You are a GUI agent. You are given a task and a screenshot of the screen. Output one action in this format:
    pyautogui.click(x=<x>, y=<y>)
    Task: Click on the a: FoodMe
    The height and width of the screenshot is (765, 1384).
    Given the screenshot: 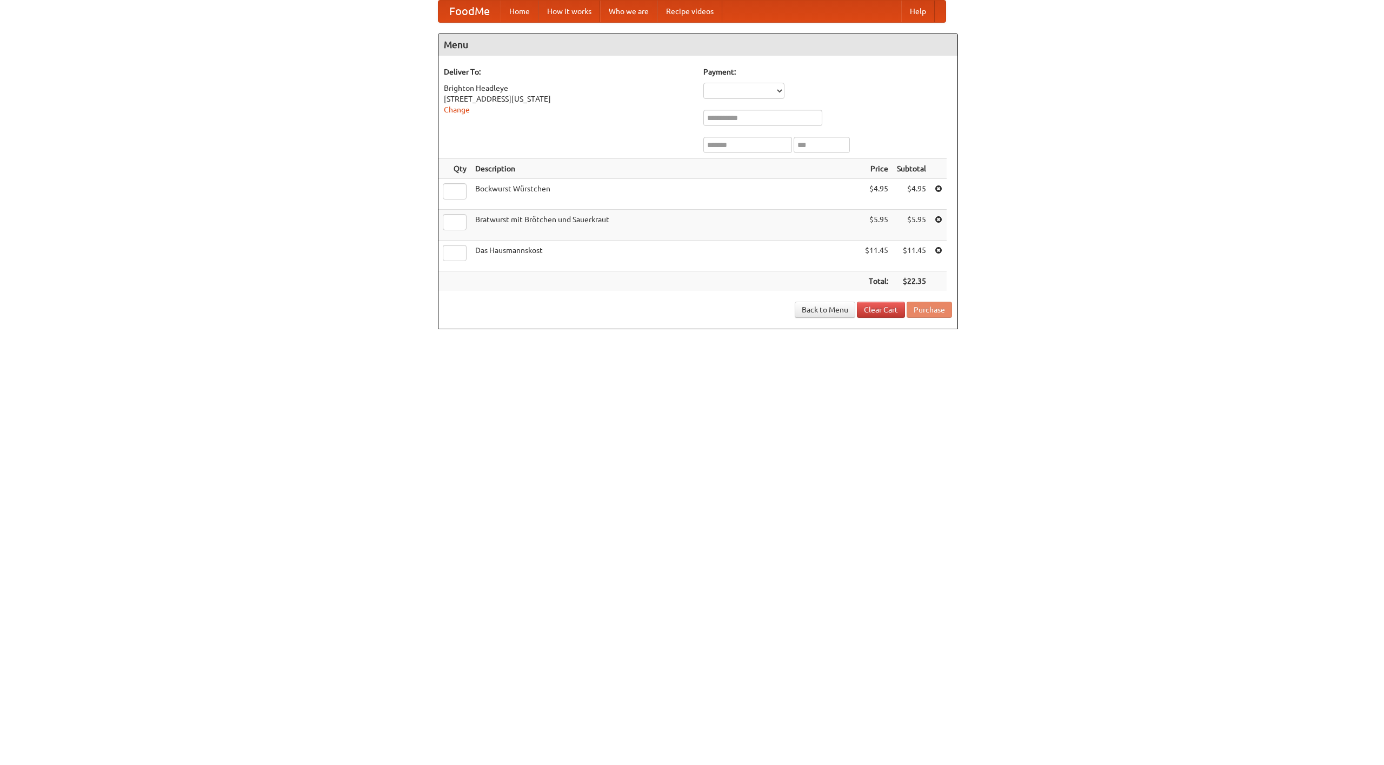 What is the action you would take?
    pyautogui.click(x=469, y=11)
    